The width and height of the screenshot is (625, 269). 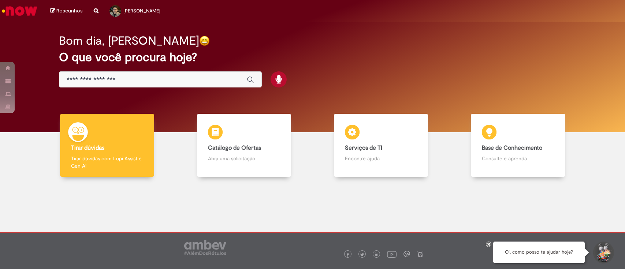 I want to click on img: ServiceNow, so click(x=19, y=11).